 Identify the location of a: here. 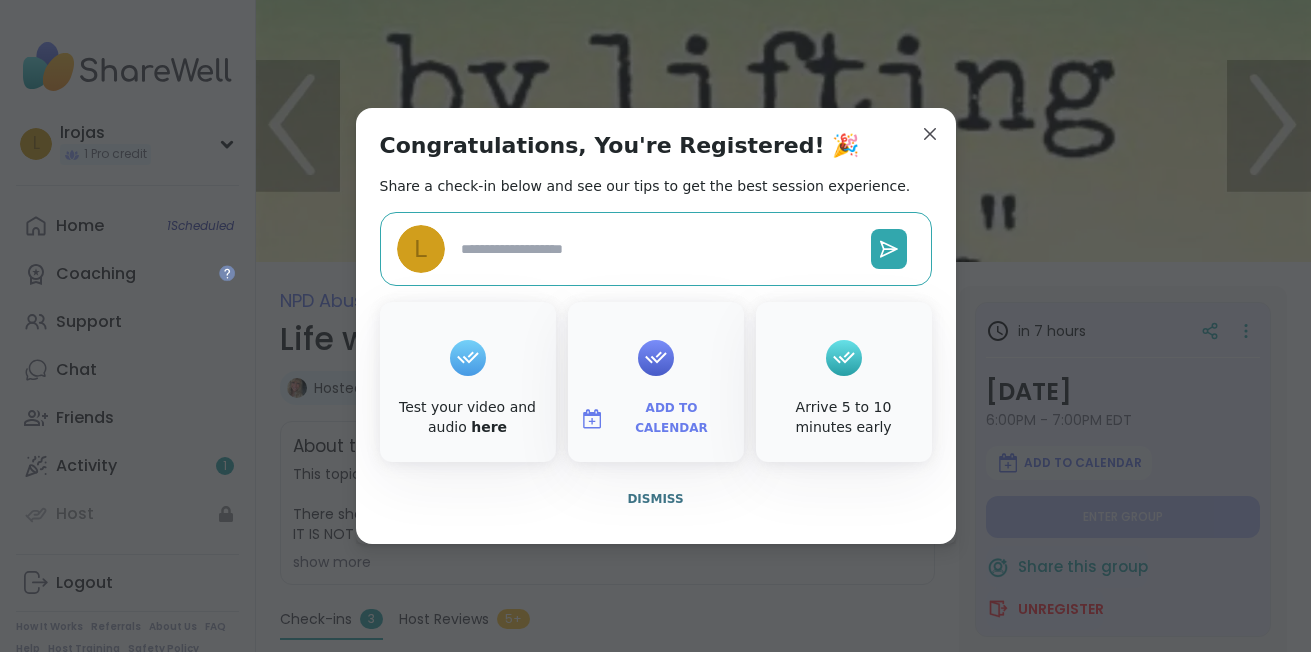
(489, 427).